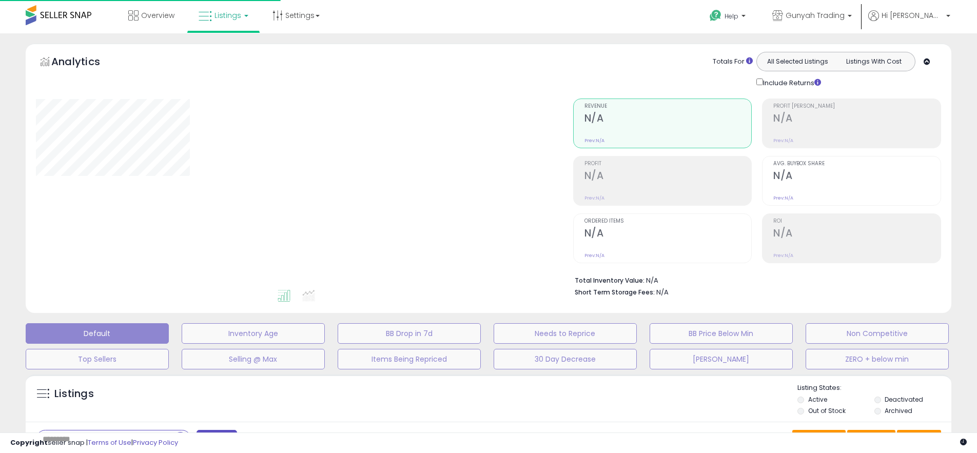  Describe the element at coordinates (729, 17) in the screenshot. I see `a: Help` at that location.